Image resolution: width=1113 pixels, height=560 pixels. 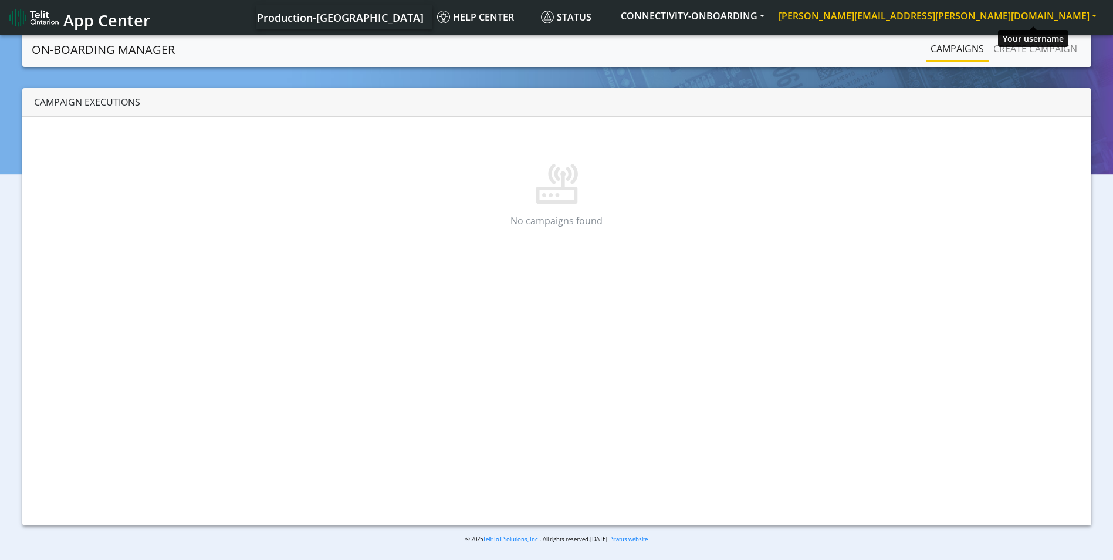 What do you see at coordinates (107, 20) in the screenshot?
I see `span: App Center` at bounding box center [107, 20].